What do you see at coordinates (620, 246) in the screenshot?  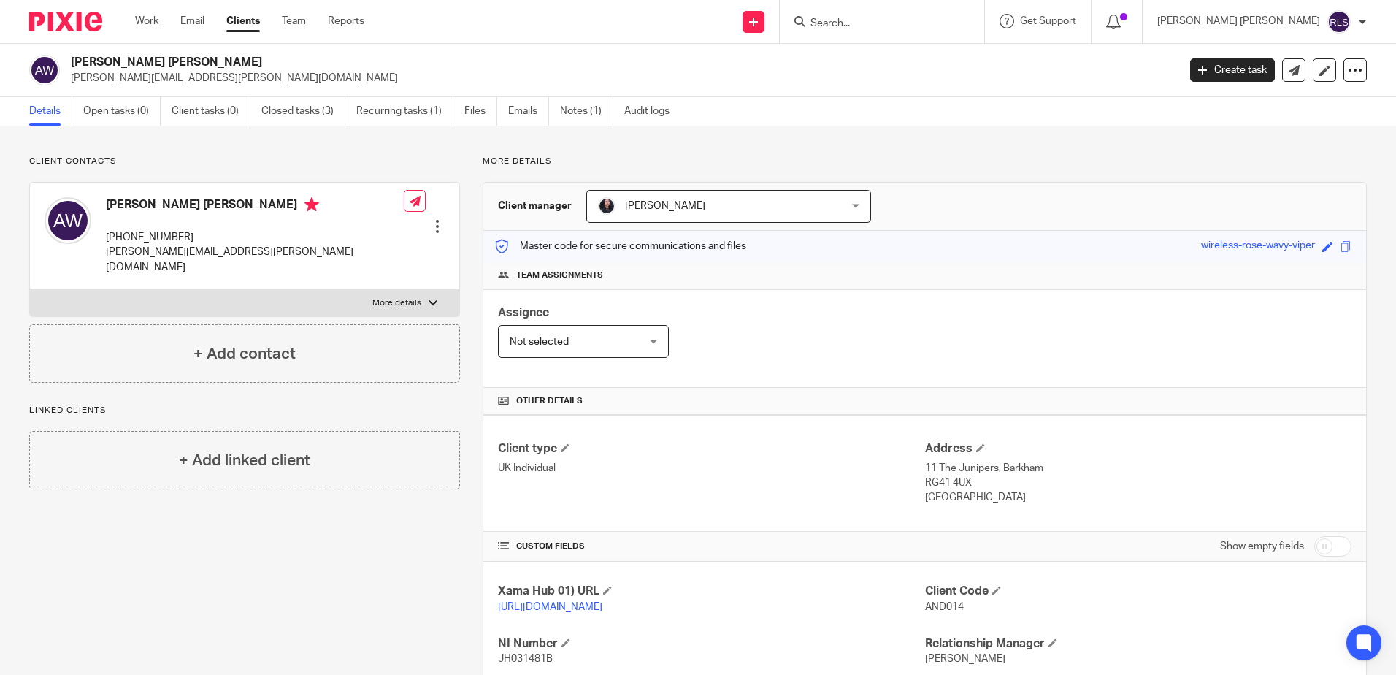 I see `p: Master code for secure communications and files` at bounding box center [620, 246].